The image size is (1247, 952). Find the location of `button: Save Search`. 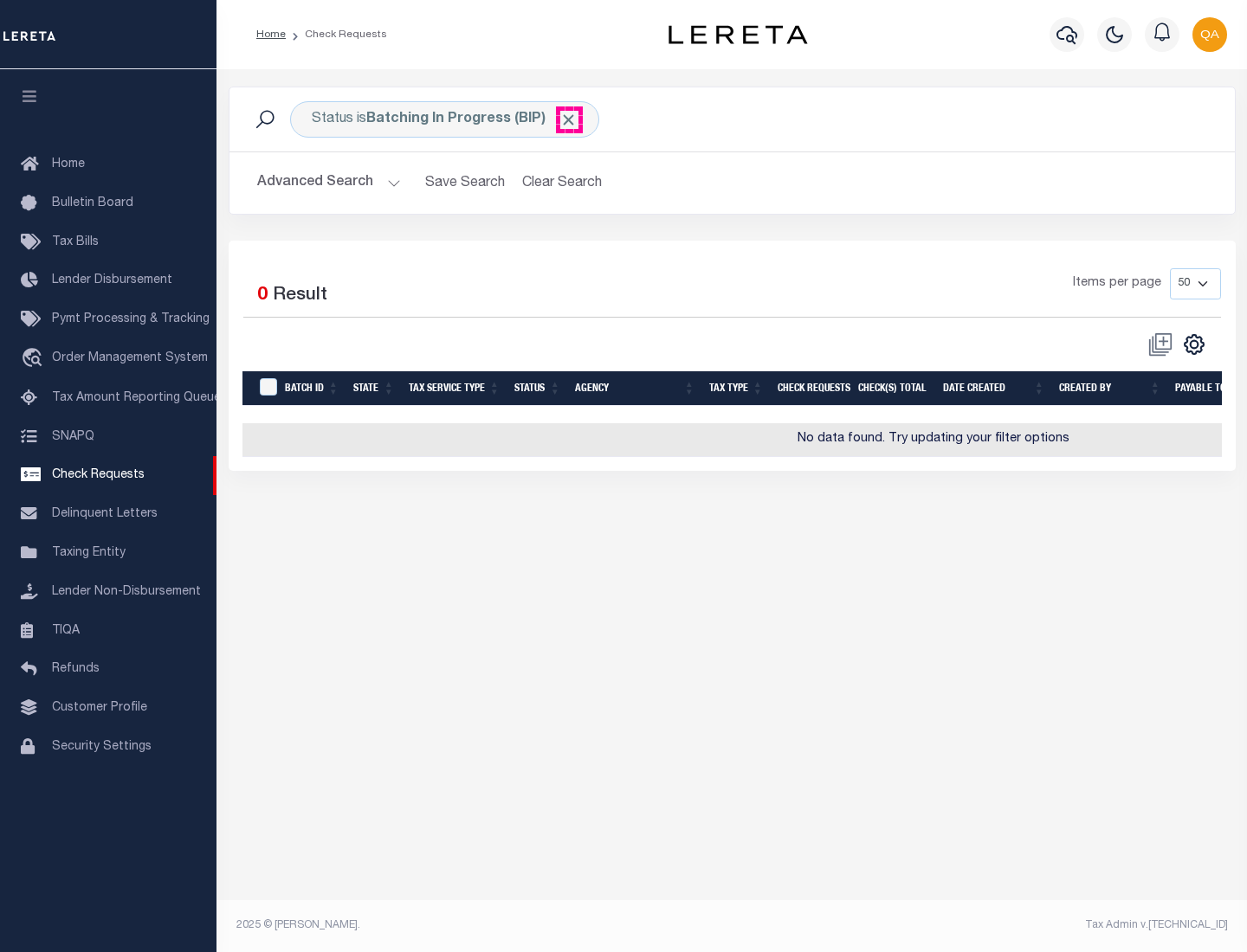

button: Save Search is located at coordinates (465, 183).